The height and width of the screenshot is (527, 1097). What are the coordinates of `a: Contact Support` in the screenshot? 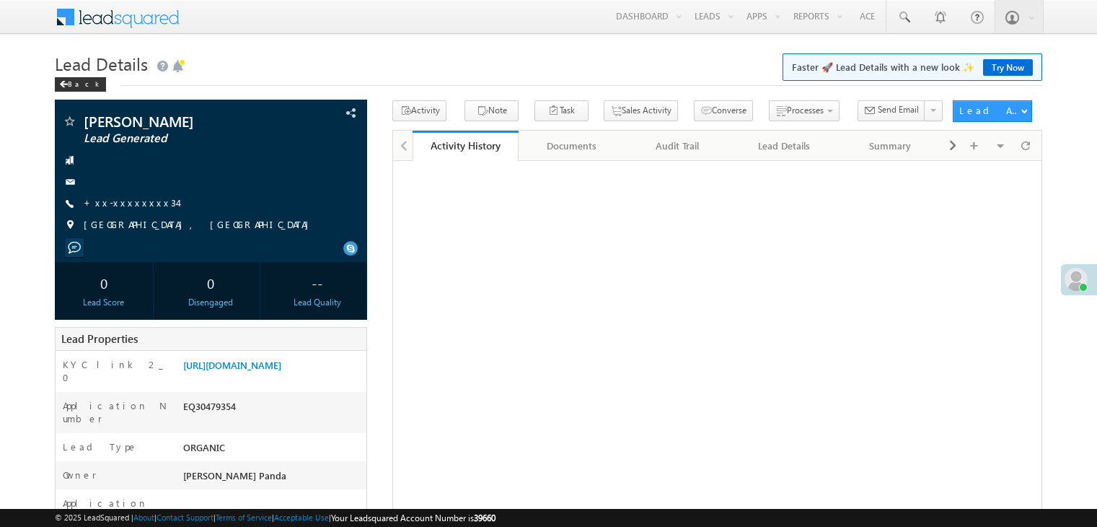 It's located at (185, 517).